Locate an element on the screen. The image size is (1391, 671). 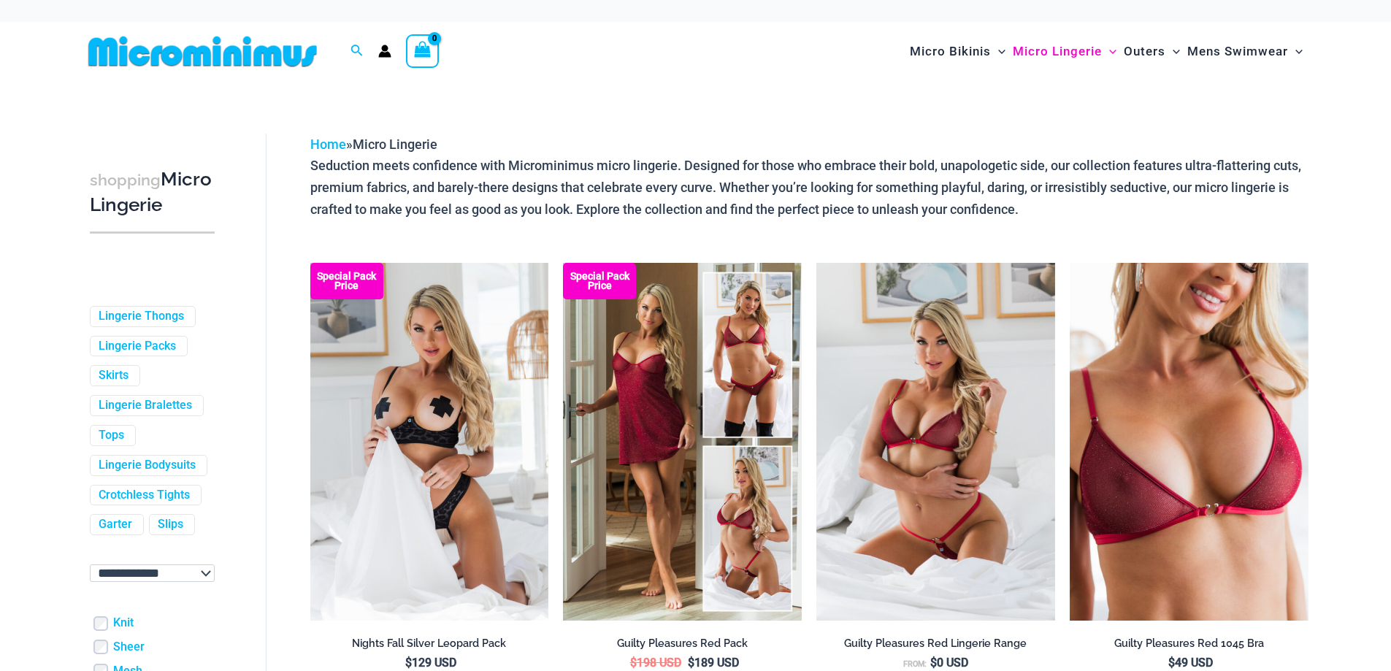
a: Micro BikinisMenu ToggleMenu Toggle is located at coordinates (957, 51).